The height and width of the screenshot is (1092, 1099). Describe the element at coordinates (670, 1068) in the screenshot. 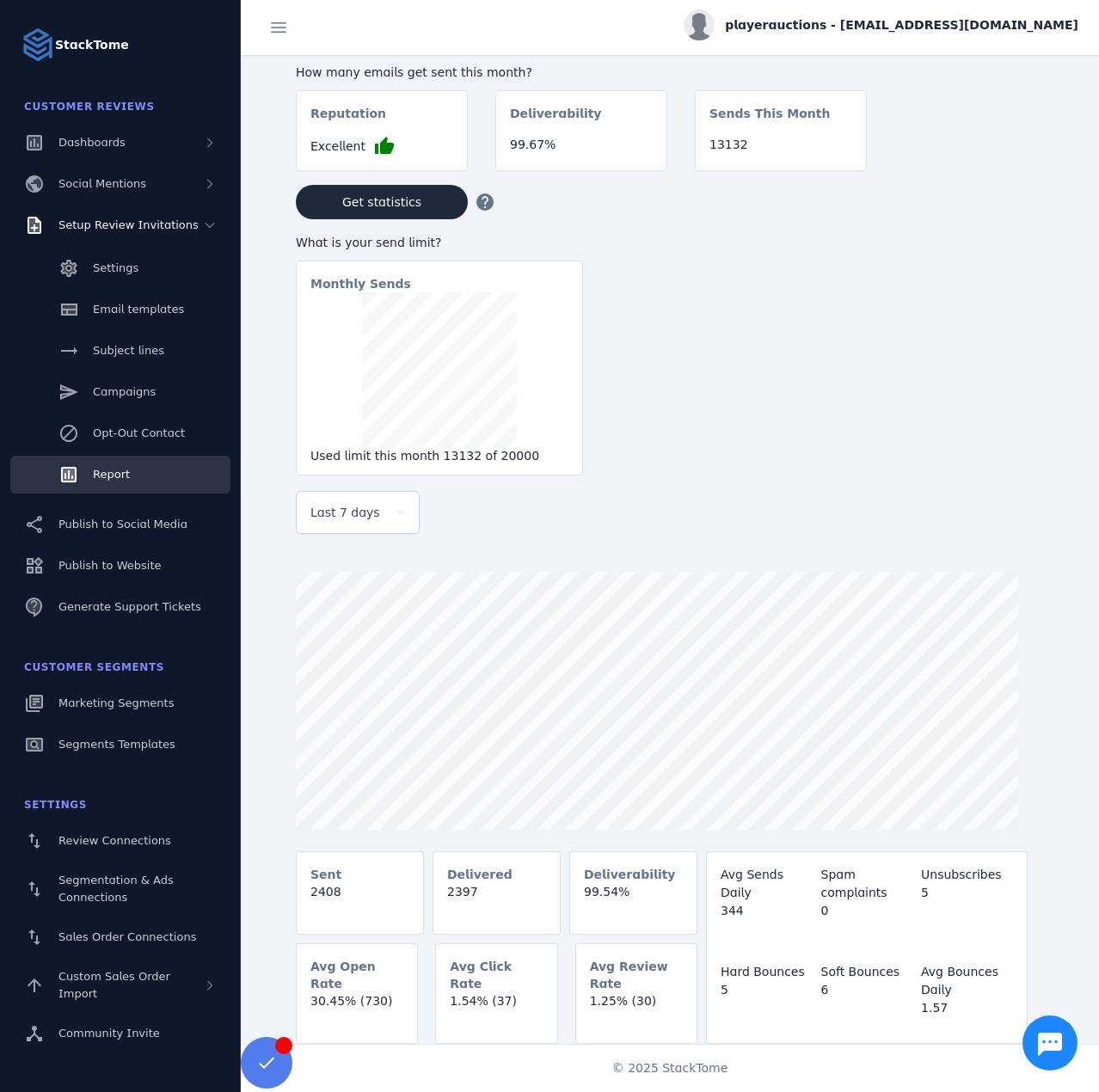

I see `span: © 2025 StackTome` at that location.